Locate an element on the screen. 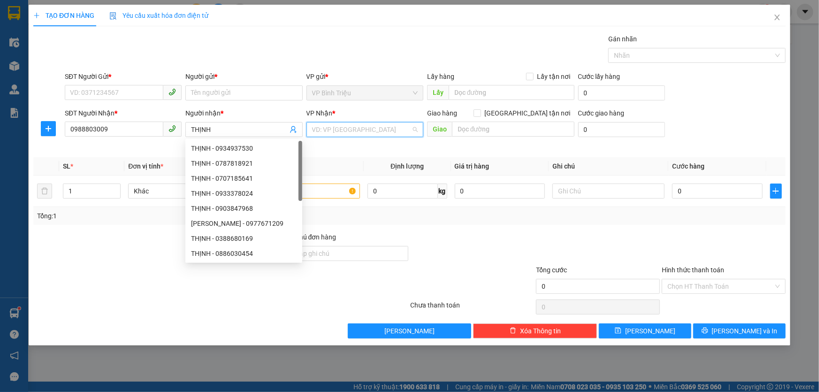  span: close is located at coordinates (777, 17).